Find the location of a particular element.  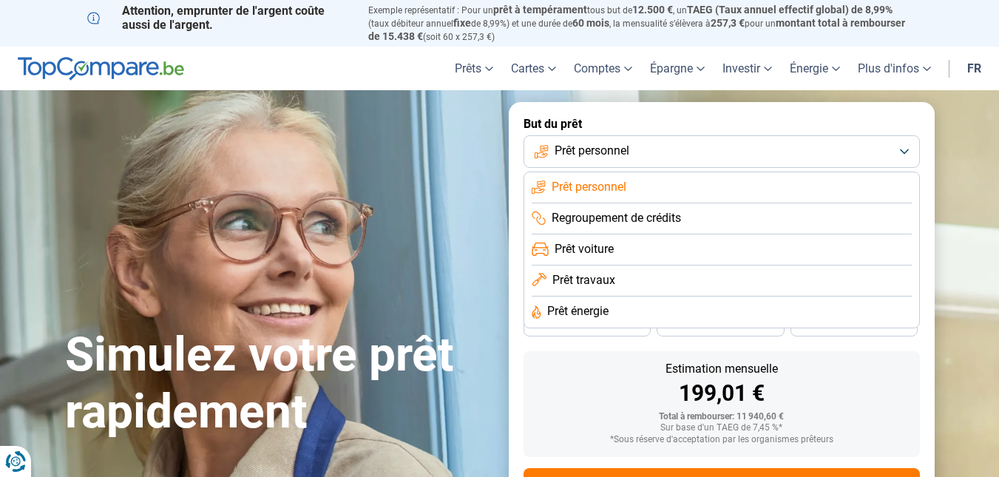

img: TopCompare is located at coordinates (101, 69).